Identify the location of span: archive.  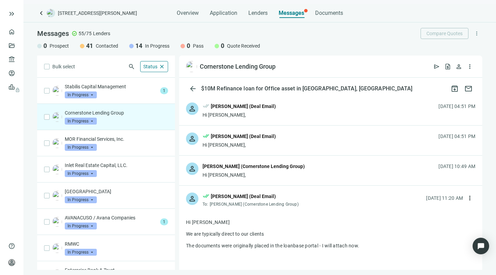
(455, 89).